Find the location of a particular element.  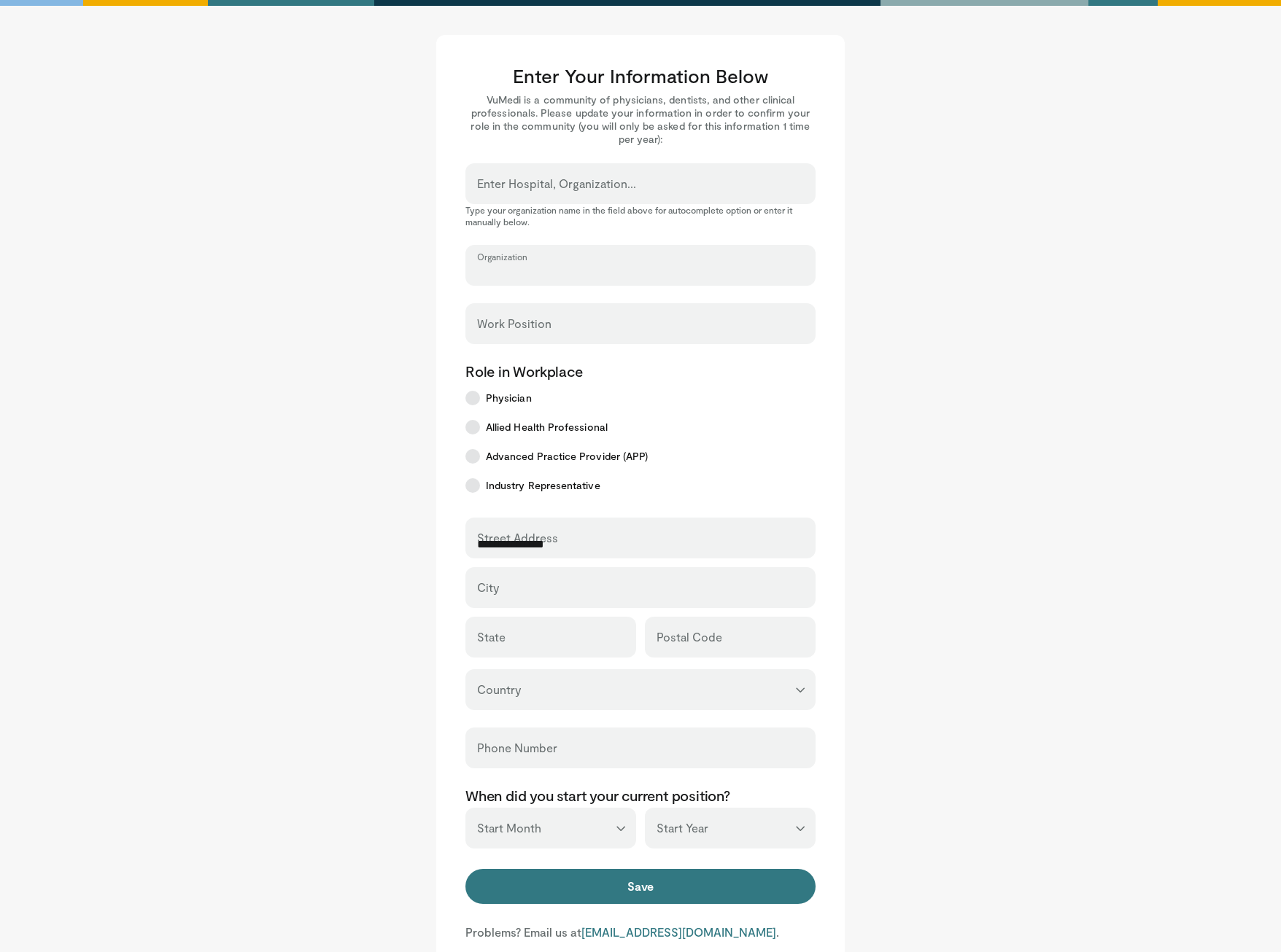

p: Problems? Email us at . is located at coordinates (640, 933).